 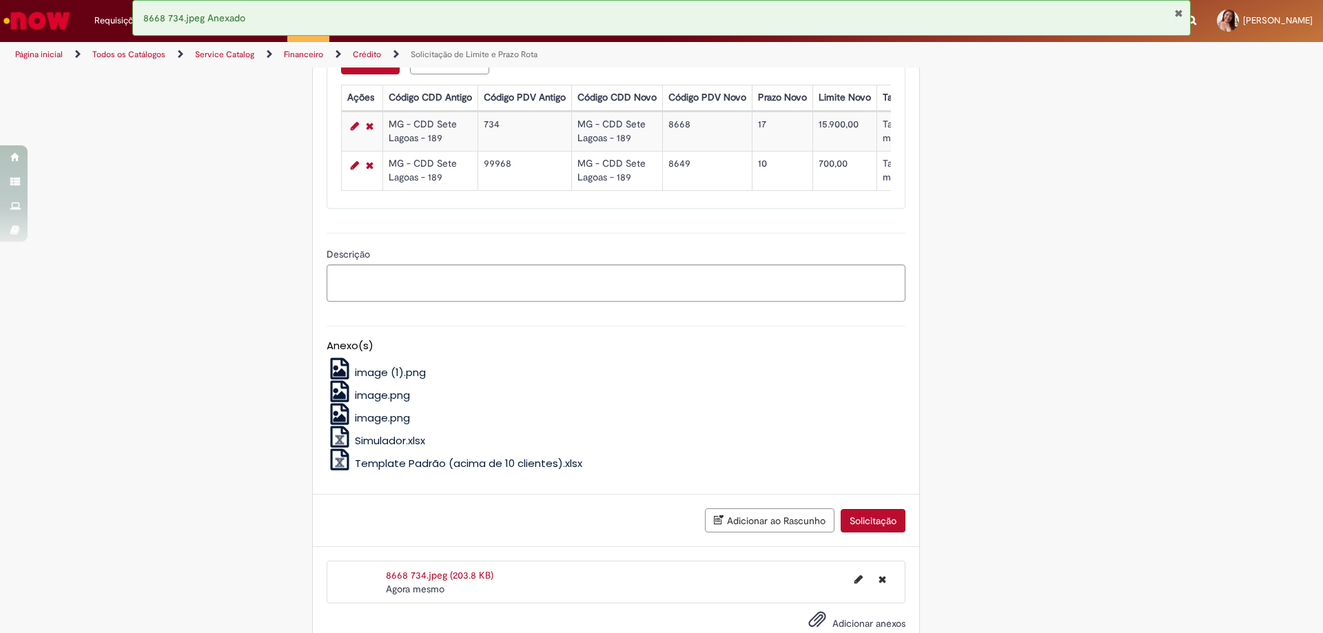 What do you see at coordinates (844, 170) in the screenshot?
I see `td: 700,00` at bounding box center [844, 170].